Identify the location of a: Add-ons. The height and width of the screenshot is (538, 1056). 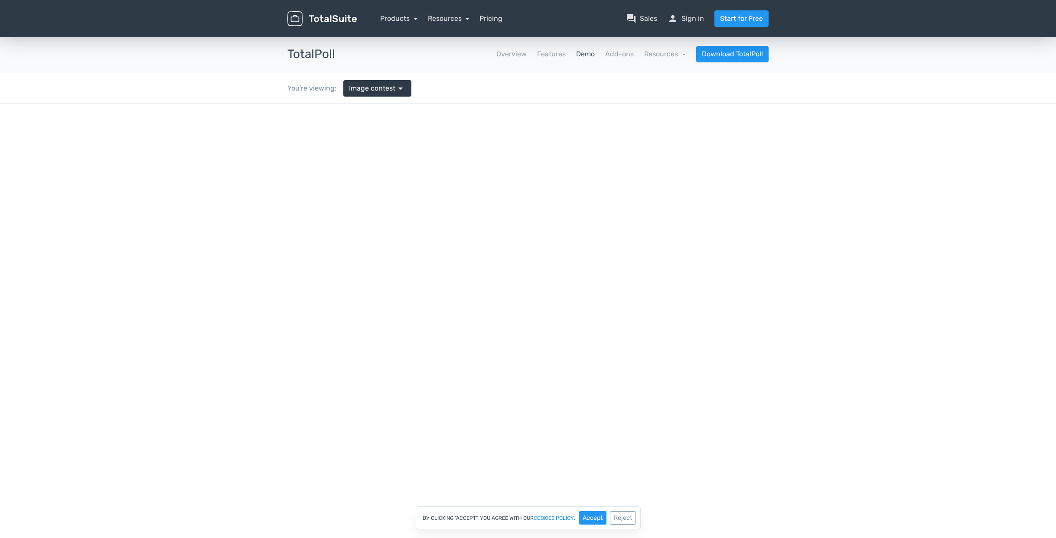
(619, 54).